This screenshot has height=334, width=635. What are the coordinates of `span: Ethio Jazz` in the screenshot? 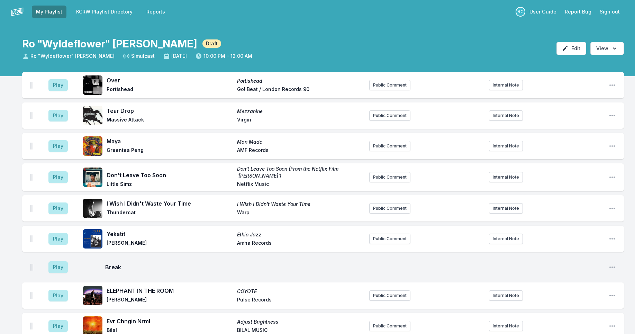 It's located at (300, 235).